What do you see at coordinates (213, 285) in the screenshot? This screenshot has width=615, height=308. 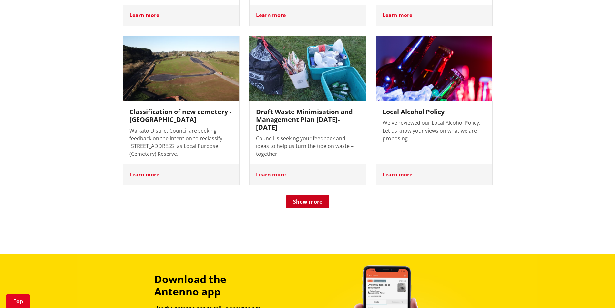 I see `h3: Download the Antenno app` at bounding box center [213, 285].